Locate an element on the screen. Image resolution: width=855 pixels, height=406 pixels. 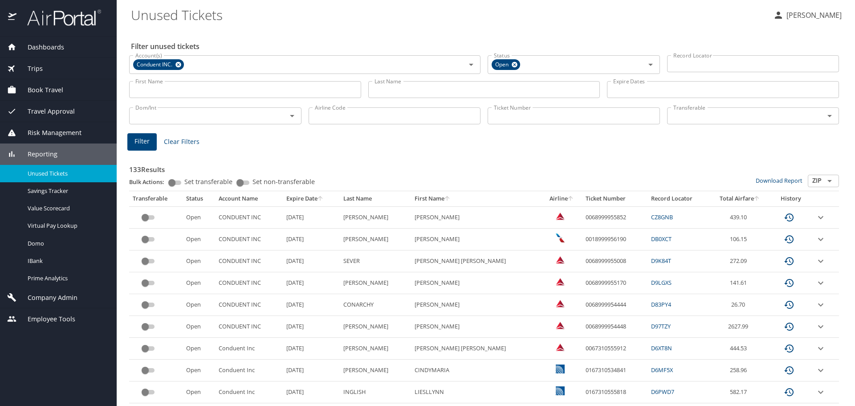
td: INGLISH is located at coordinates (376, 392).